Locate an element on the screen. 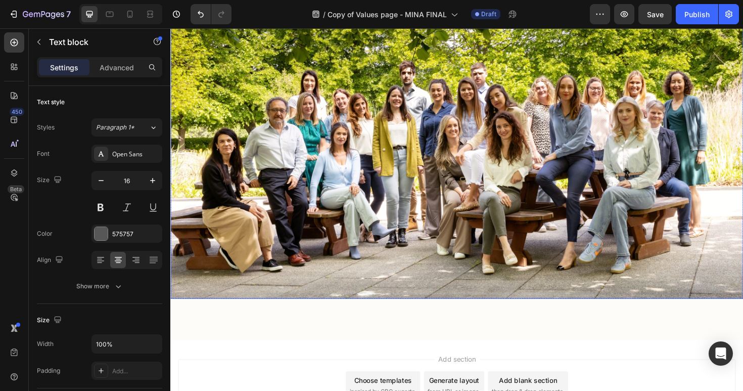 This screenshot has height=391, width=743. div: Undo/Redo is located at coordinates (211, 14).